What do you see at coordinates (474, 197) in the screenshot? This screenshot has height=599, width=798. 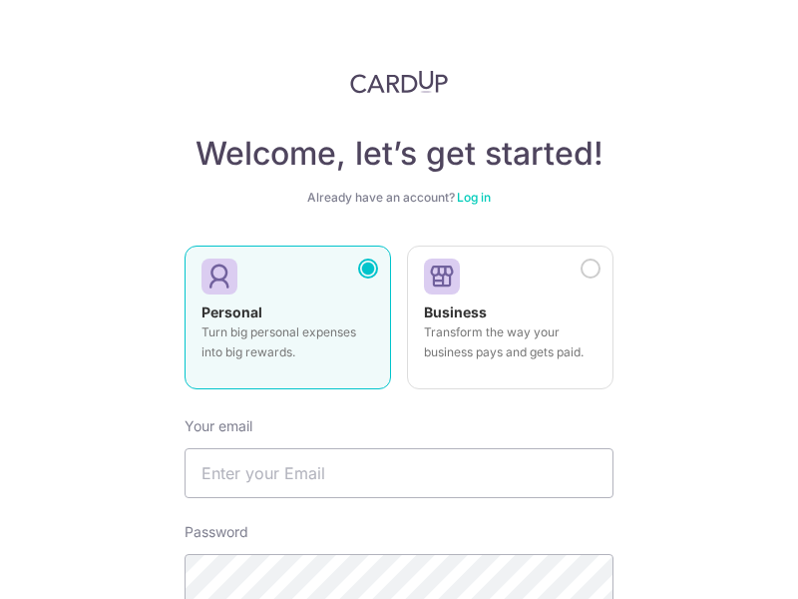 I see `a: Log in` at bounding box center [474, 197].